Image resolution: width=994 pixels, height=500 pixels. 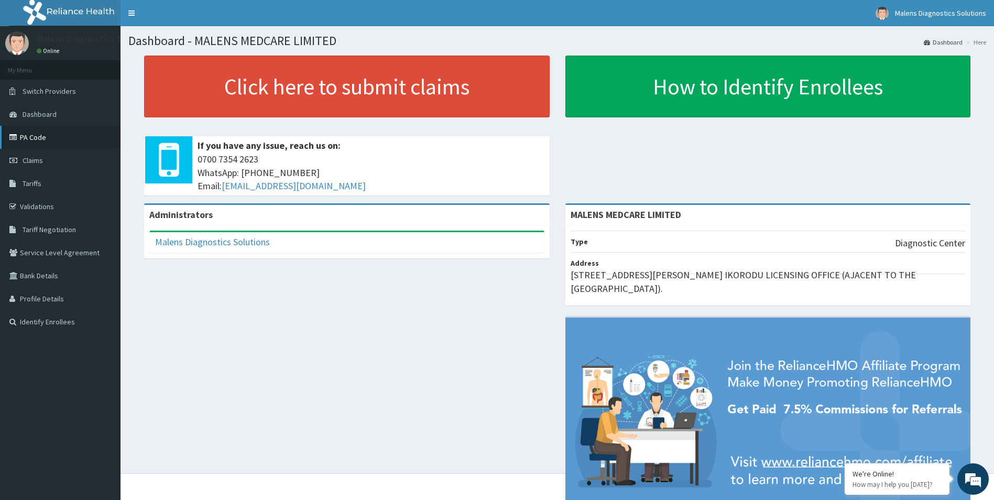 What do you see at coordinates (39, 114) in the screenshot?
I see `span: Dashboard` at bounding box center [39, 114].